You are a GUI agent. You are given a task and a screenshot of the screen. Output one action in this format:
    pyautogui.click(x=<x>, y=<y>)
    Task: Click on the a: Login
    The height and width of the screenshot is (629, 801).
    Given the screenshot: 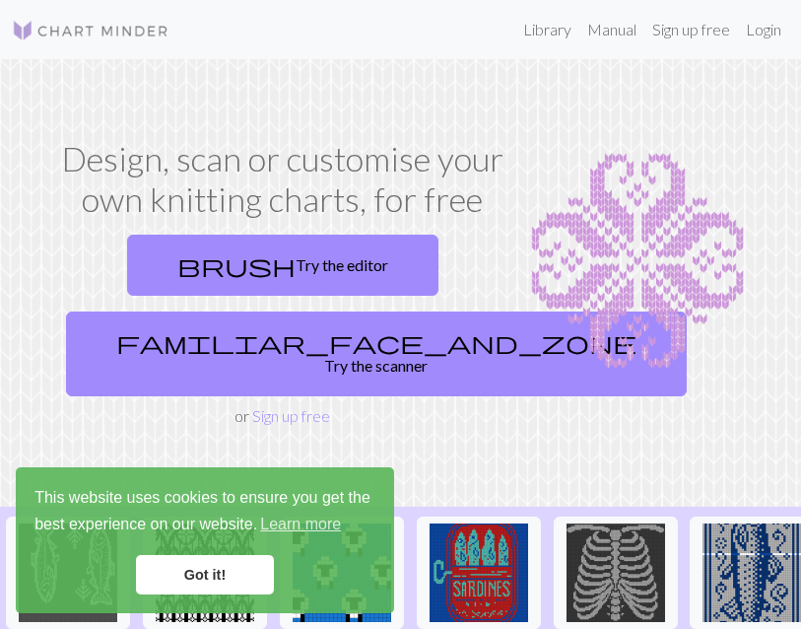 What is the action you would take?
    pyautogui.click(x=764, y=30)
    